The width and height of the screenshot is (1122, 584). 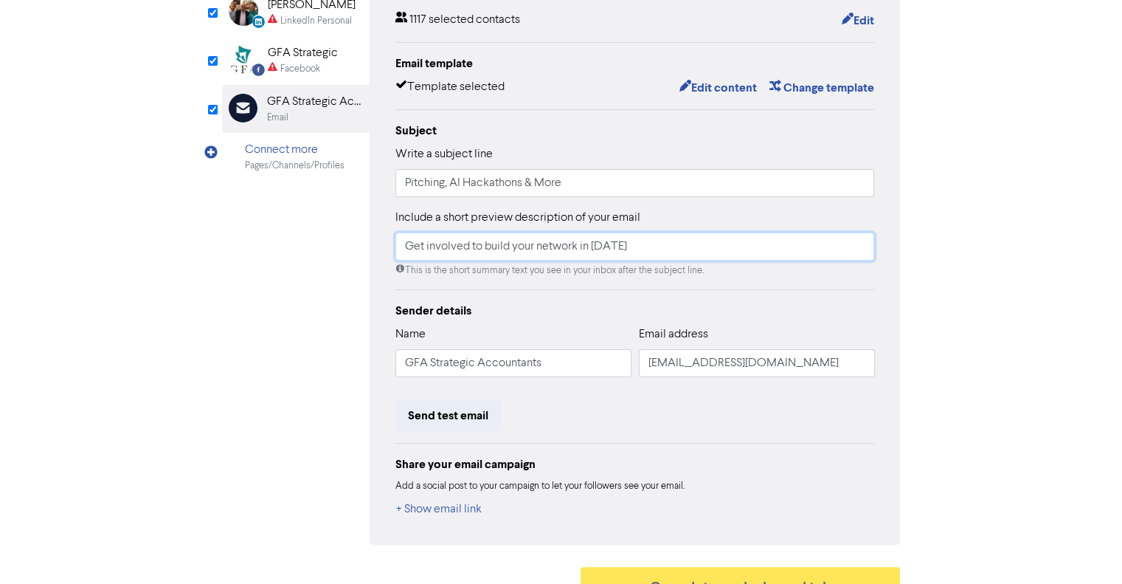 I want to click on div: GFA Strategic AccountantsEmail, so click(x=296, y=108).